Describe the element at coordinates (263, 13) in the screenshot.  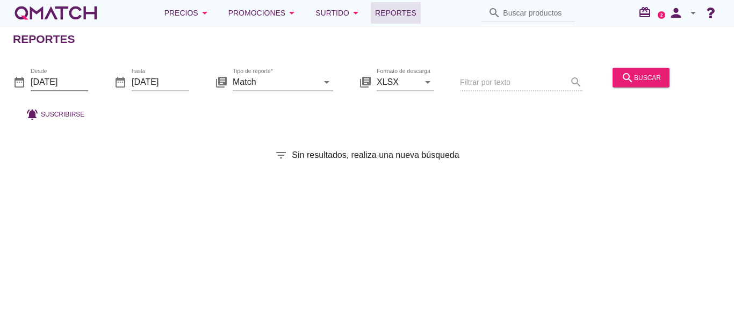
I see `div: Promociones` at that location.